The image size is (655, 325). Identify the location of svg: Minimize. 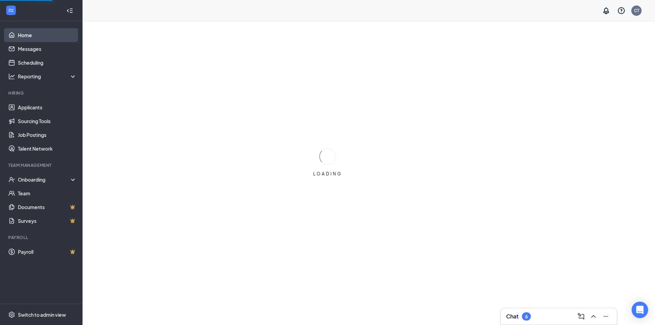
(606, 316).